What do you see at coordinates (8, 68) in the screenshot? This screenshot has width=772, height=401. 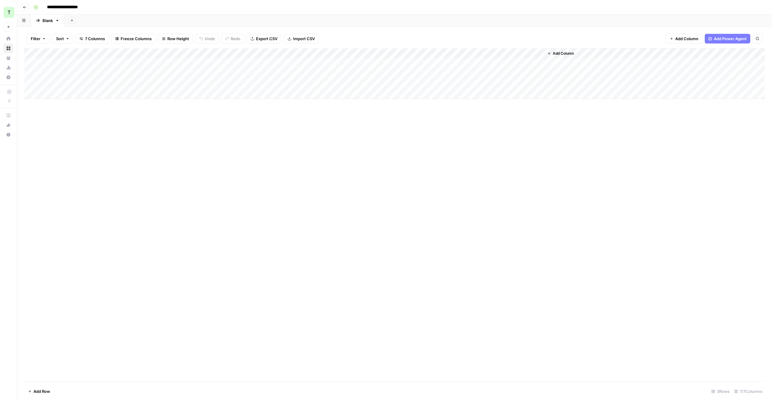 I see `a: Usage` at bounding box center [8, 68].